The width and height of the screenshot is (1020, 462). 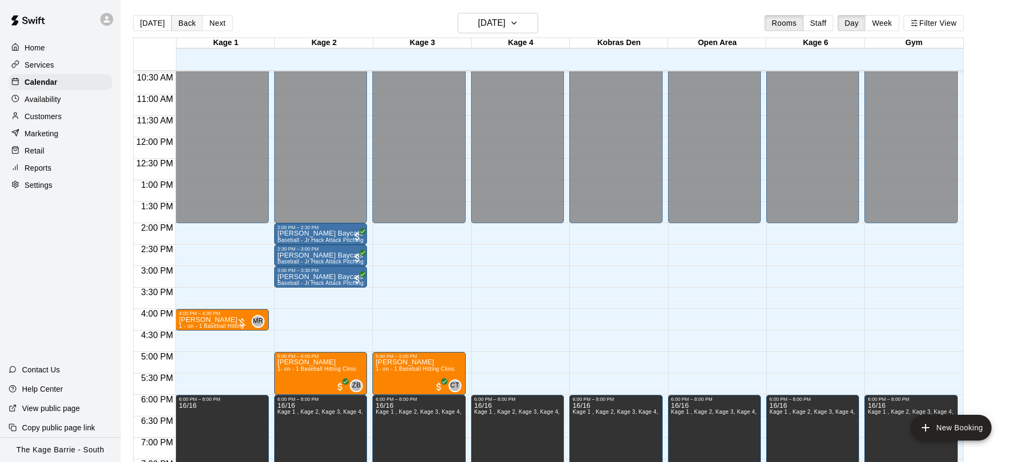 What do you see at coordinates (60, 48) in the screenshot?
I see `div: Home` at bounding box center [60, 48].